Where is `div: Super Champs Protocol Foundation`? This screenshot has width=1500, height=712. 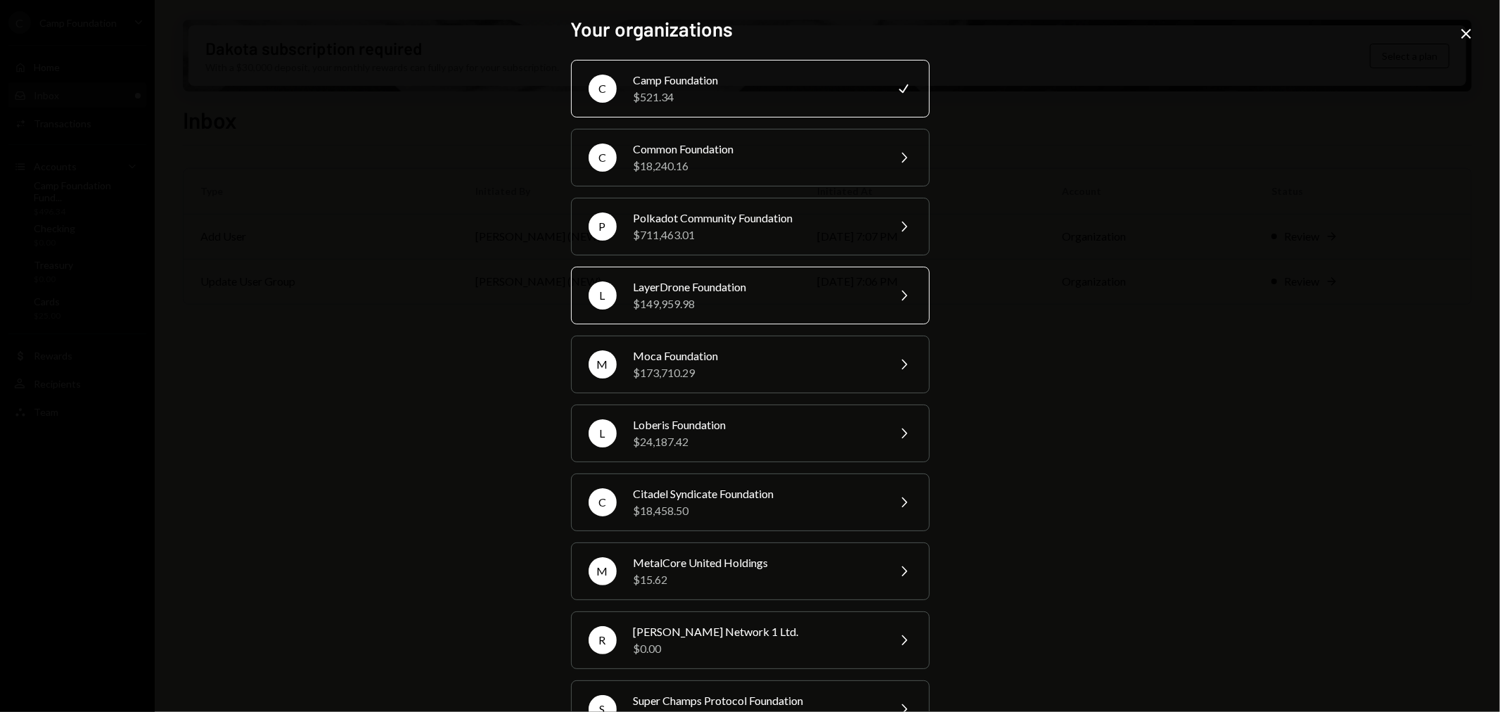
div: Super Champs Protocol Foundation is located at coordinates (756, 701).